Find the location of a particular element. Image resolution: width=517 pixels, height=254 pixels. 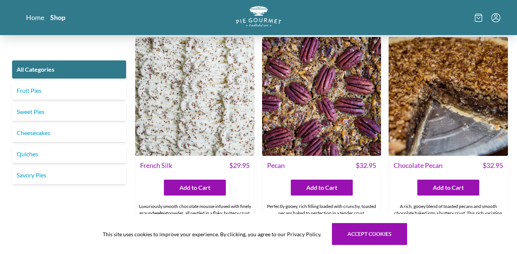

a: Shop is located at coordinates (58, 17).